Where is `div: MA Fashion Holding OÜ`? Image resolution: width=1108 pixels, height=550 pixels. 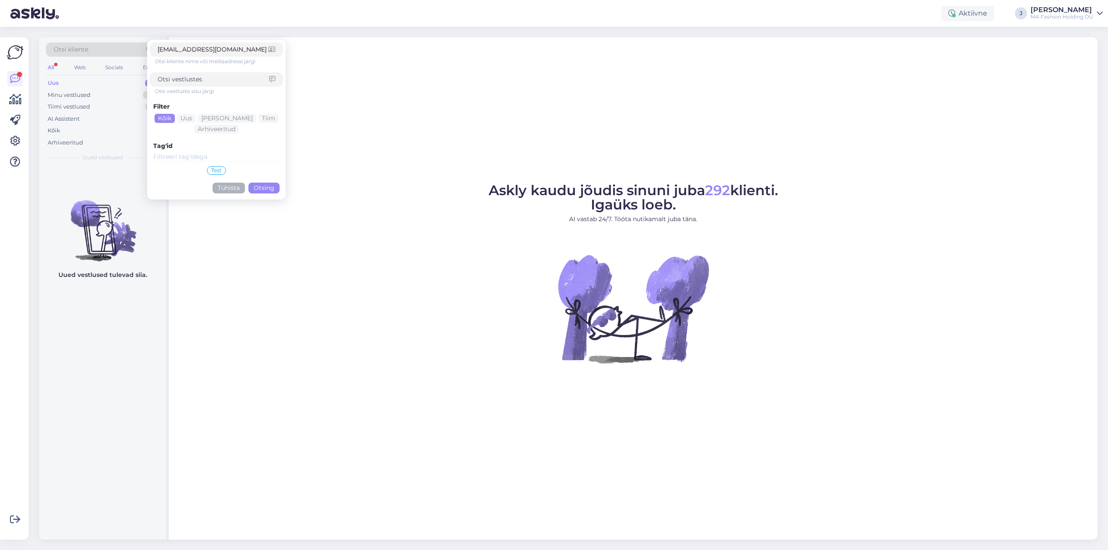 div: MA Fashion Holding OÜ is located at coordinates (1062, 17).